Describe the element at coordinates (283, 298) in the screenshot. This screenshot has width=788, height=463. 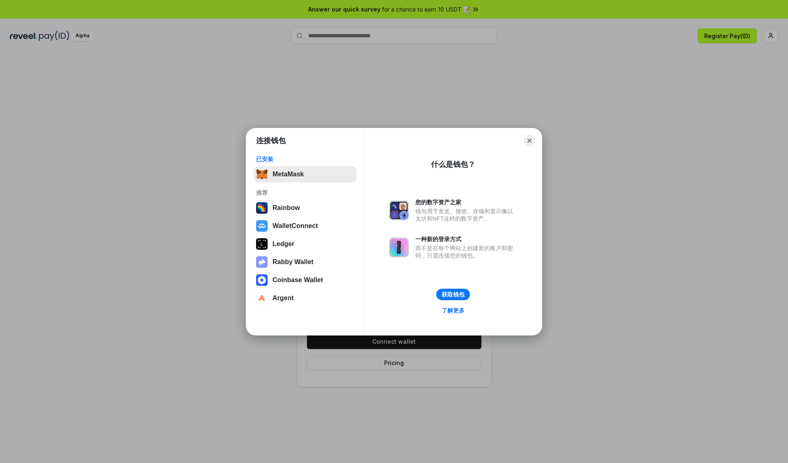
I see `div: Argent` at that location.